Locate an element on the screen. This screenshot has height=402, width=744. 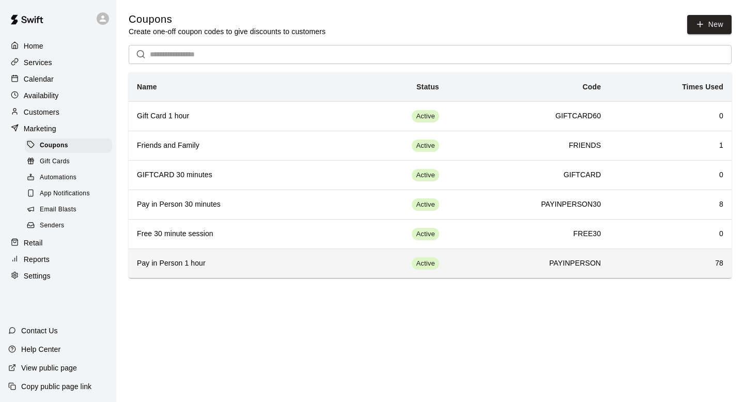
div: Services is located at coordinates (58, 63).